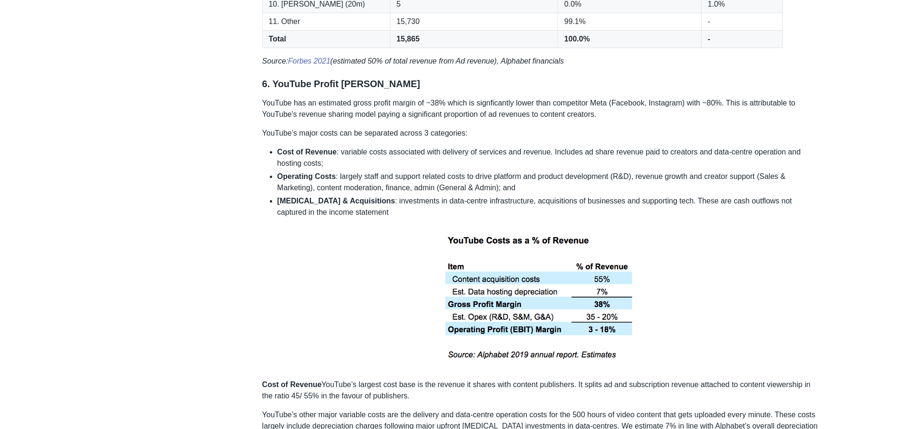 The width and height of the screenshot is (897, 429). I want to click on li: : largely staff and support related costs to drive platform and product development (R&D), revenu..., so click(550, 182).